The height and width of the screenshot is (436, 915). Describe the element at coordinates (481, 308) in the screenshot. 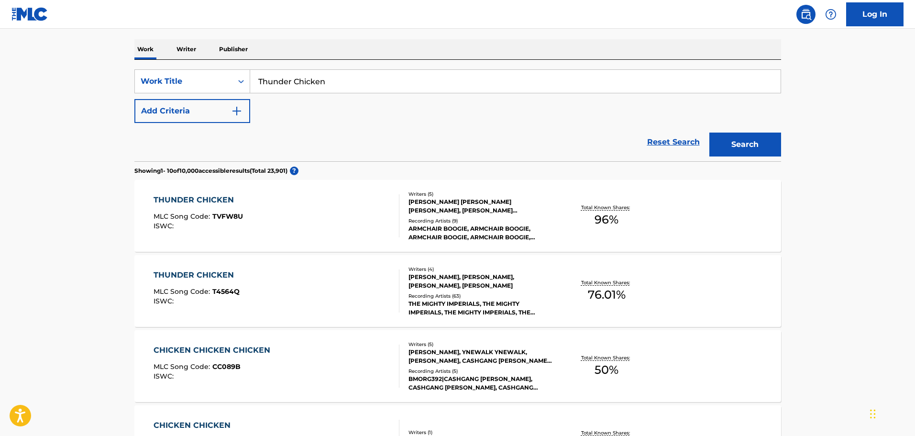

I see `div: THE MIGHTY IMPERIALS, THE MIGHTY IMPERIALS, THE MIGHTY IMPERIALS, THE MIGHTY IMPERIALS, THE MIGHT...` at that location.